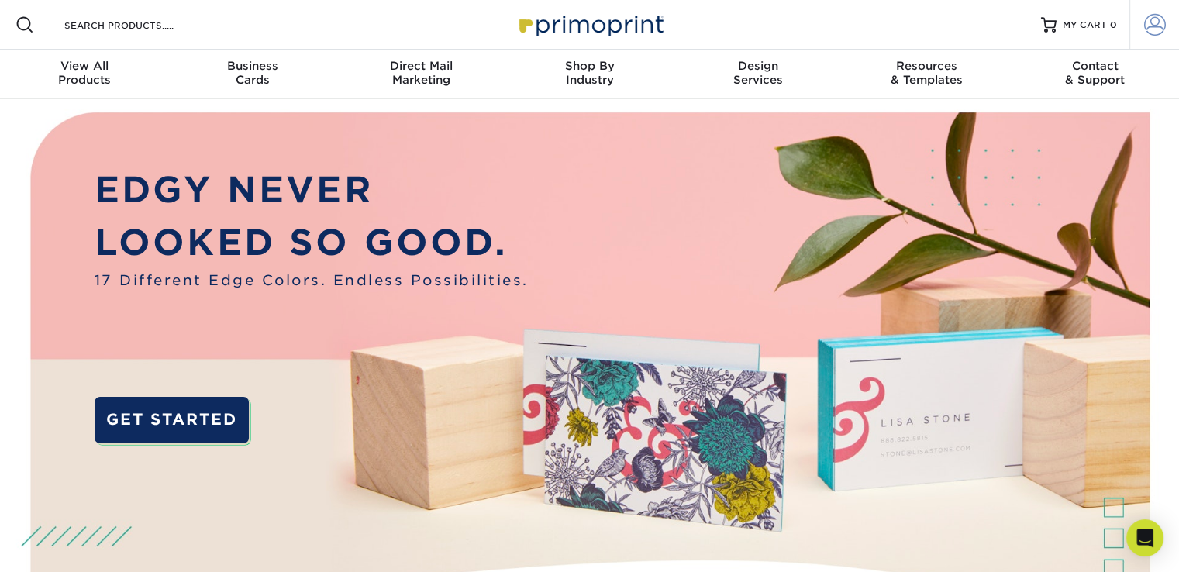 This screenshot has height=572, width=1179. I want to click on span: Contact, so click(1095, 66).